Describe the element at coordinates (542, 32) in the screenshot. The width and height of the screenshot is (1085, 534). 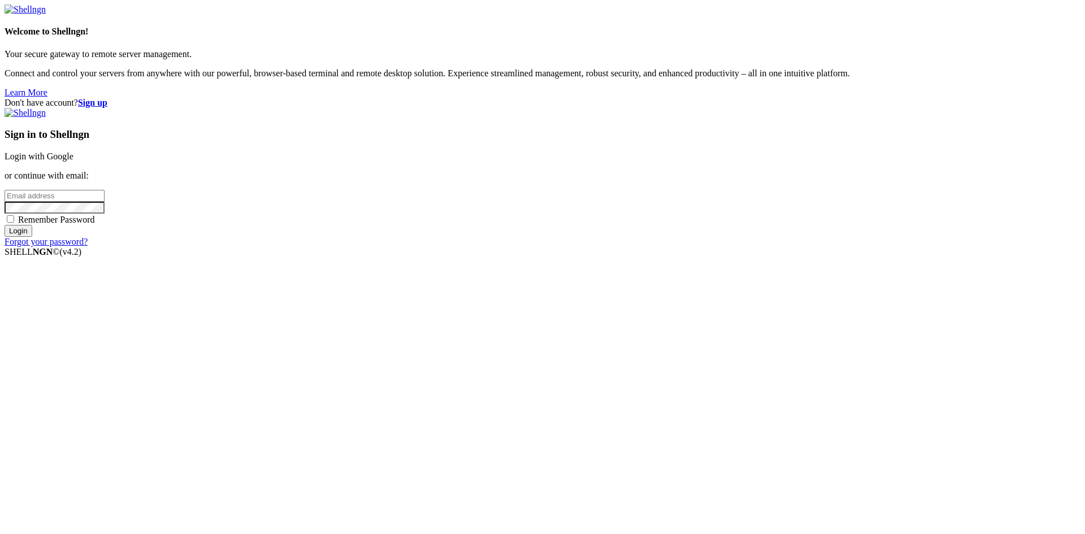
I see `h4: Welcome to Shellngn!` at that location.